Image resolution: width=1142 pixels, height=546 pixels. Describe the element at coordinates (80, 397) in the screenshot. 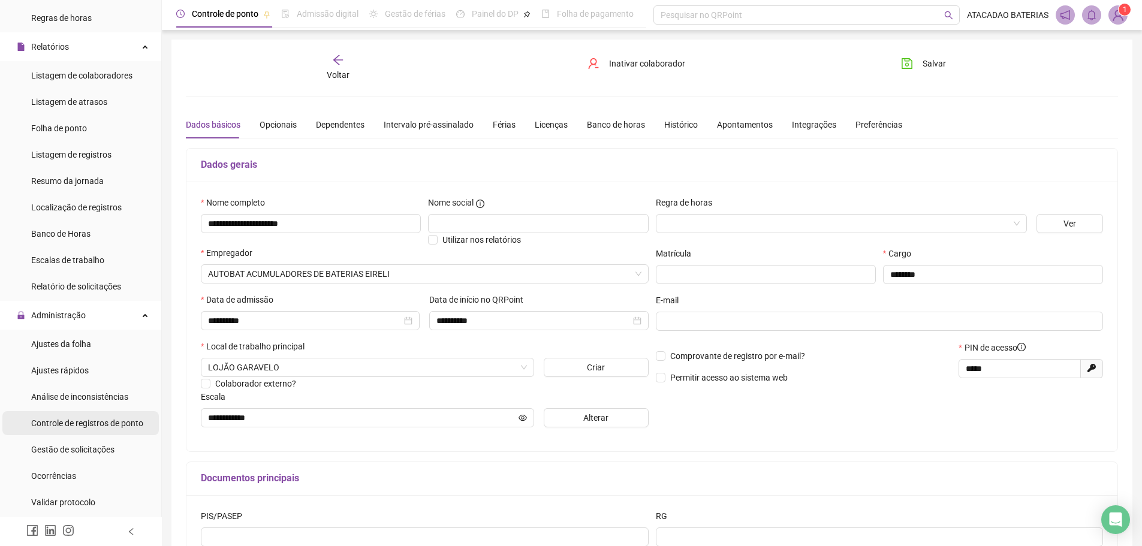

I see `span: Análise de inconsistências` at that location.